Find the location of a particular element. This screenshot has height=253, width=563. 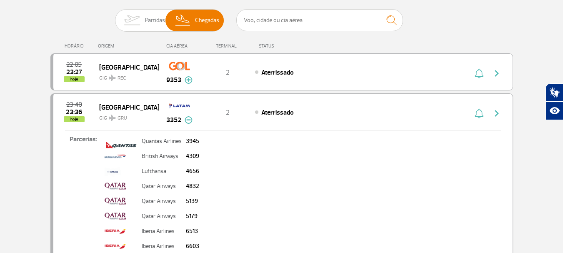

span: 9353 is located at coordinates (174, 80).